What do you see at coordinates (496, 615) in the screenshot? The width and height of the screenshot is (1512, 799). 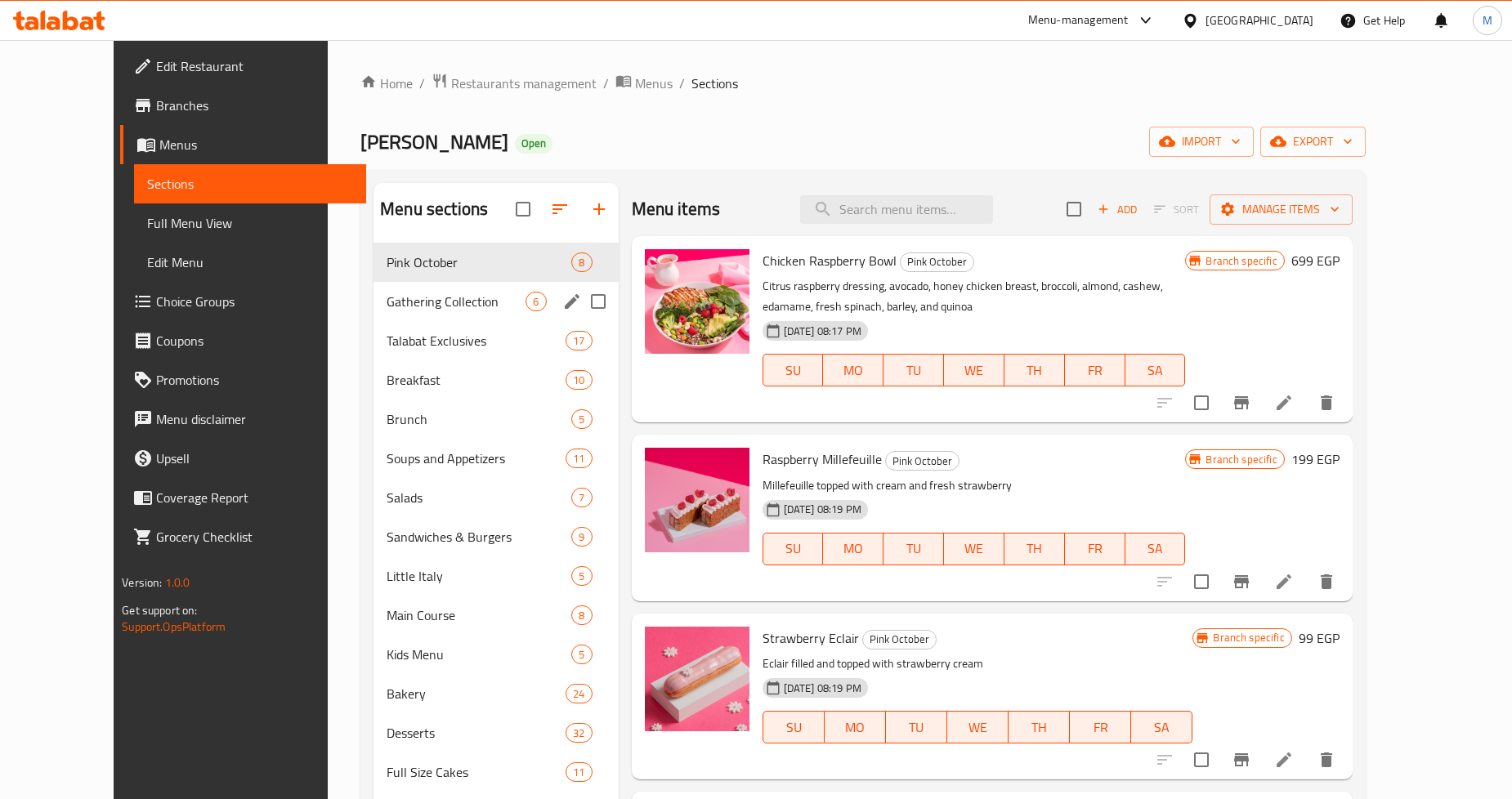 I see `div: Main Course8` at bounding box center [496, 615].